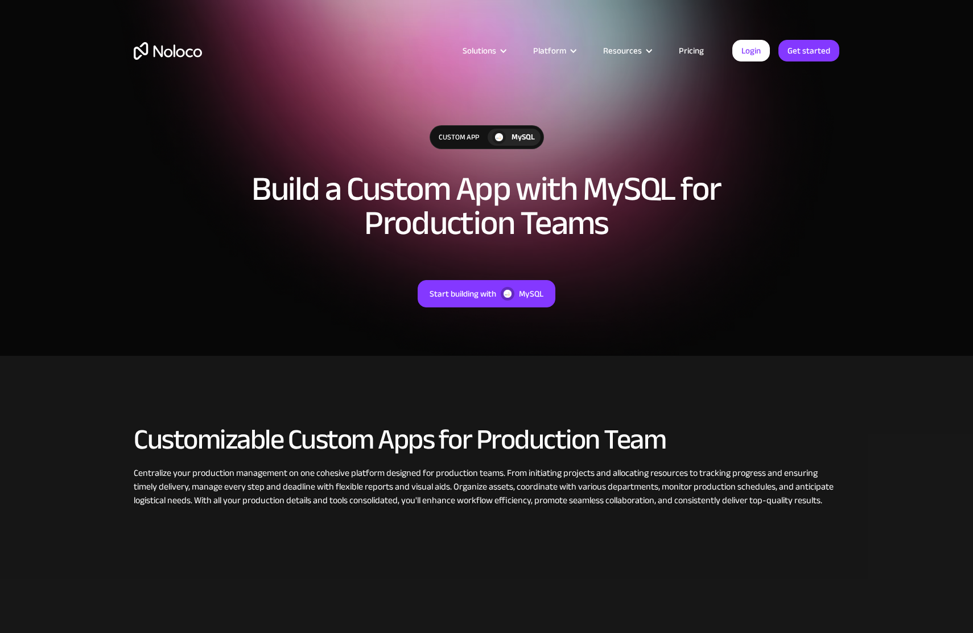  Describe the element at coordinates (463, 294) in the screenshot. I see `div: Start building with` at that location.